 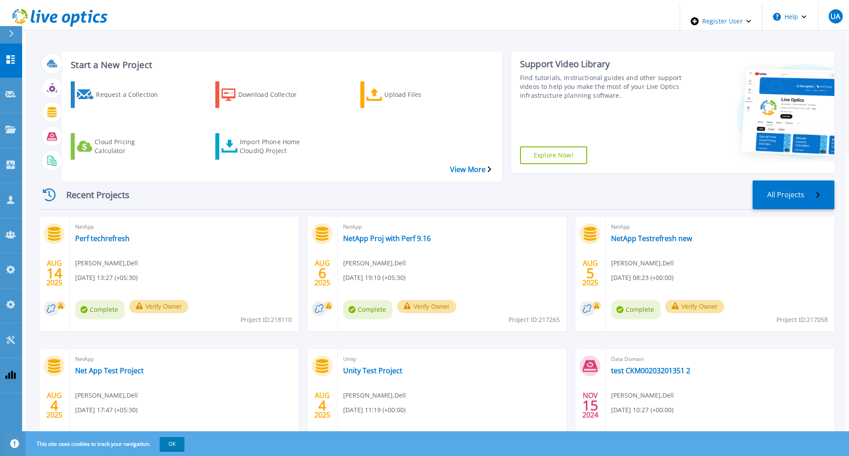 What do you see at coordinates (452, 359) in the screenshot?
I see `span: Unity` at bounding box center [452, 359].